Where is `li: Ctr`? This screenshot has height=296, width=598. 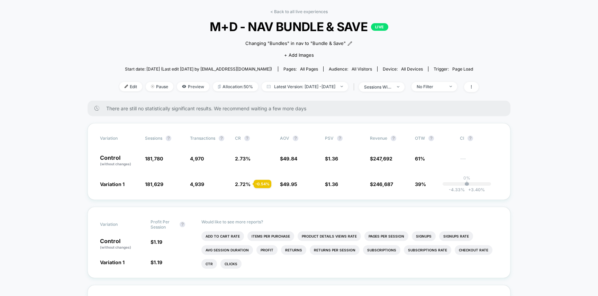 li: Ctr is located at coordinates (209, 264).